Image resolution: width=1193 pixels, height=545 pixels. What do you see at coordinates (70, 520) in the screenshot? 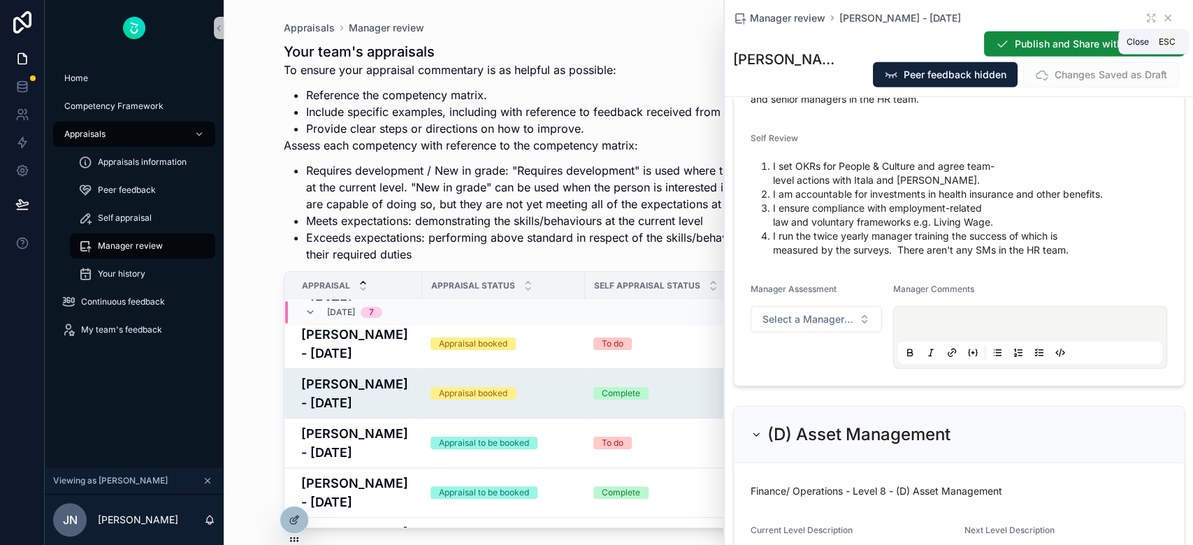
I see `span: JN` at bounding box center [70, 520].